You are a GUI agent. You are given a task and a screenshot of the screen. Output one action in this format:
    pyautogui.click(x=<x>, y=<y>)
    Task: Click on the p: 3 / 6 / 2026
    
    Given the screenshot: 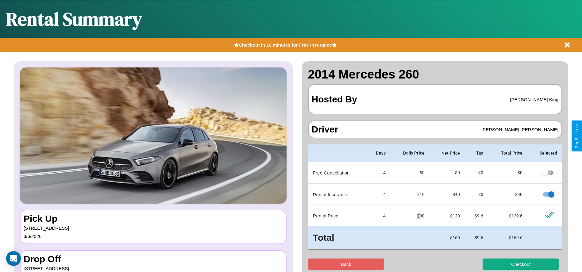 What is the action you would take?
    pyautogui.click(x=153, y=236)
    